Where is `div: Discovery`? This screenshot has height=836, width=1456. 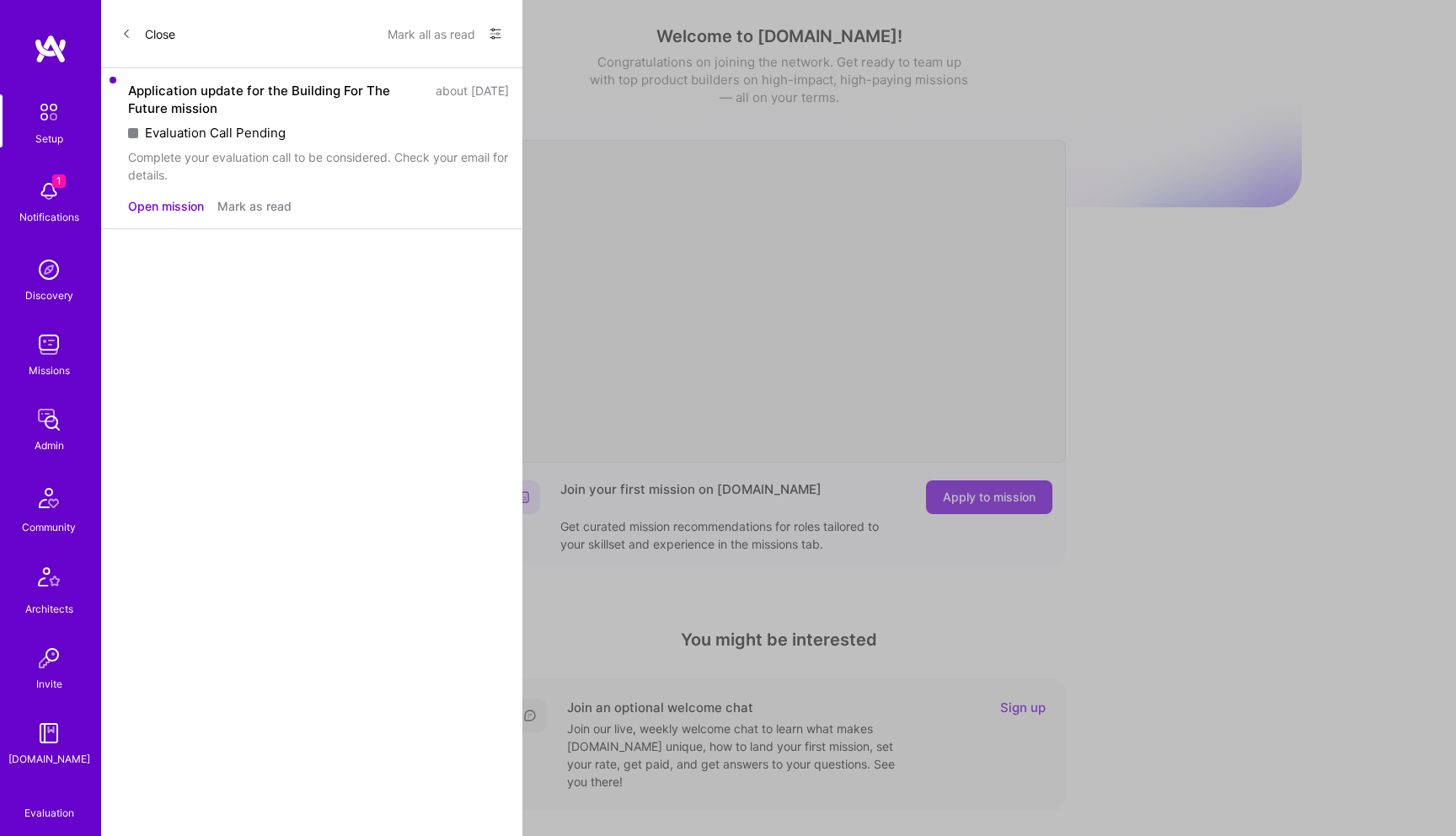 div: Discovery is located at coordinates (49, 295).